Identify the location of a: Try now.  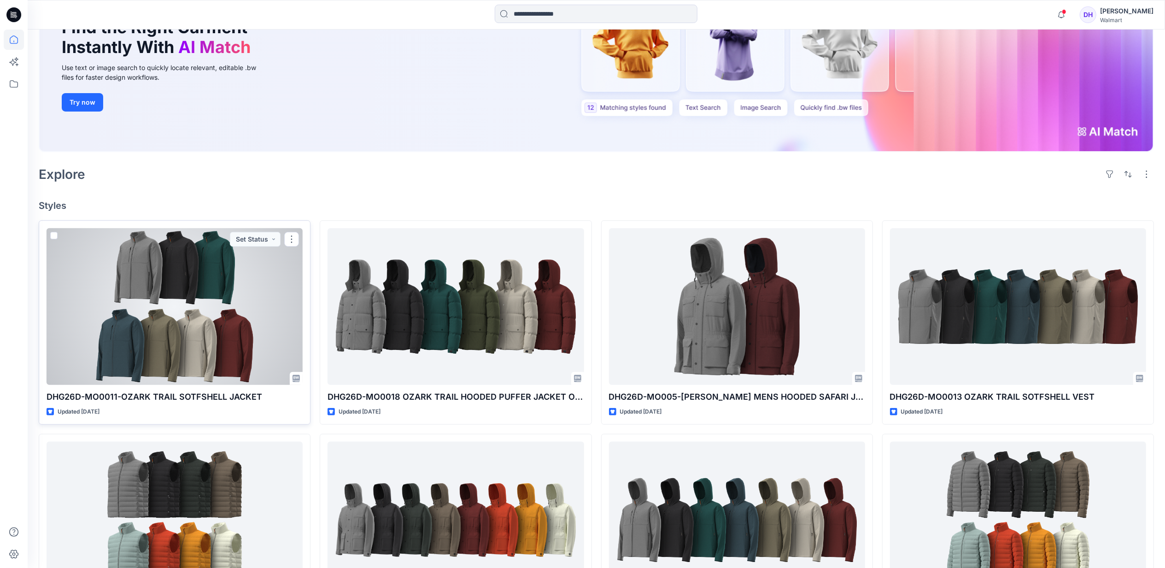
(82, 102).